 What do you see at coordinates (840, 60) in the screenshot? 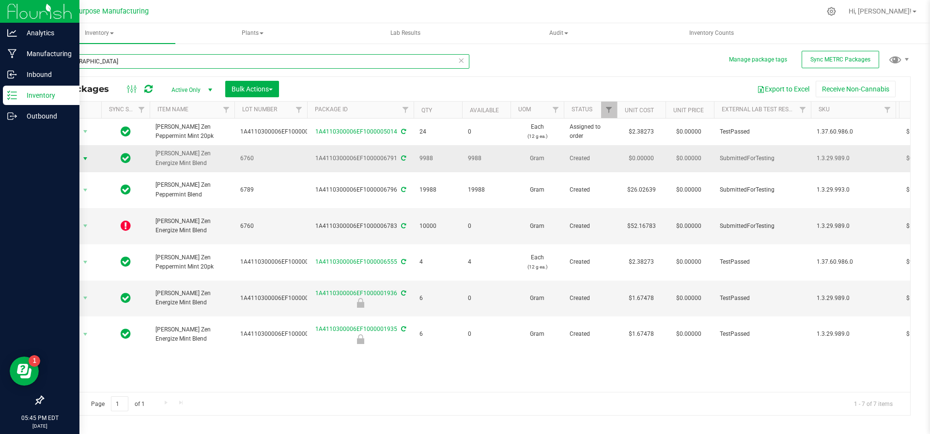
I see `button: Sync METRC Packages` at bounding box center [840, 60].